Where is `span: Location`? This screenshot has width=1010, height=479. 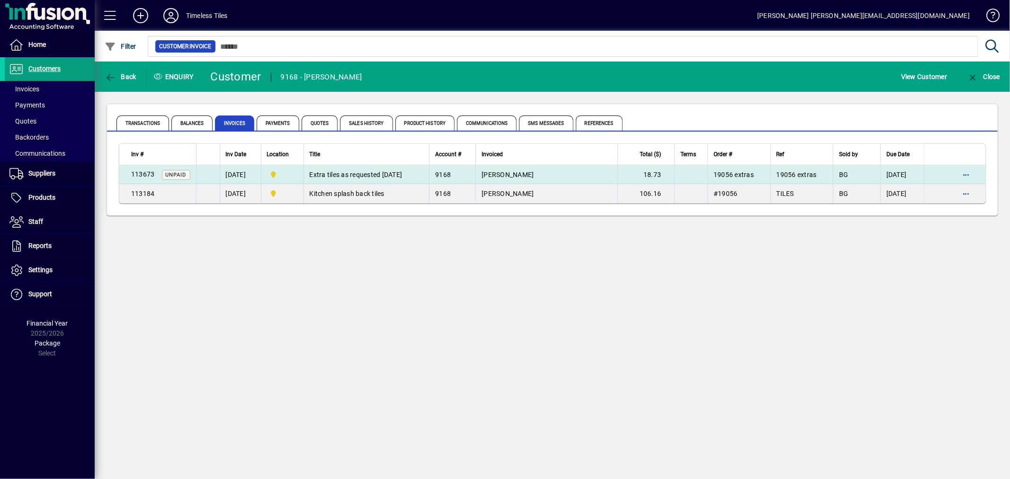 span: Location is located at coordinates (278, 154).